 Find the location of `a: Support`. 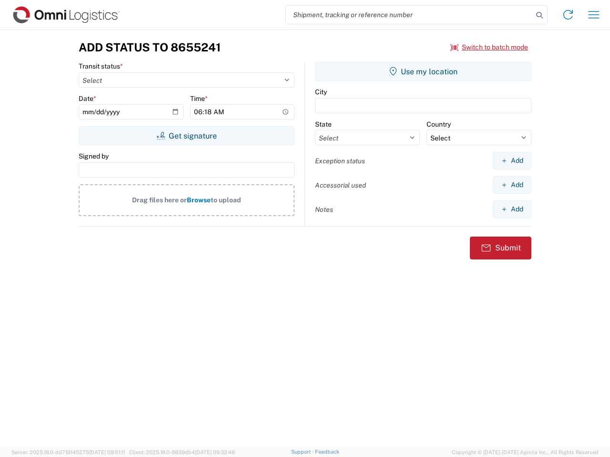

a: Support is located at coordinates (303, 452).